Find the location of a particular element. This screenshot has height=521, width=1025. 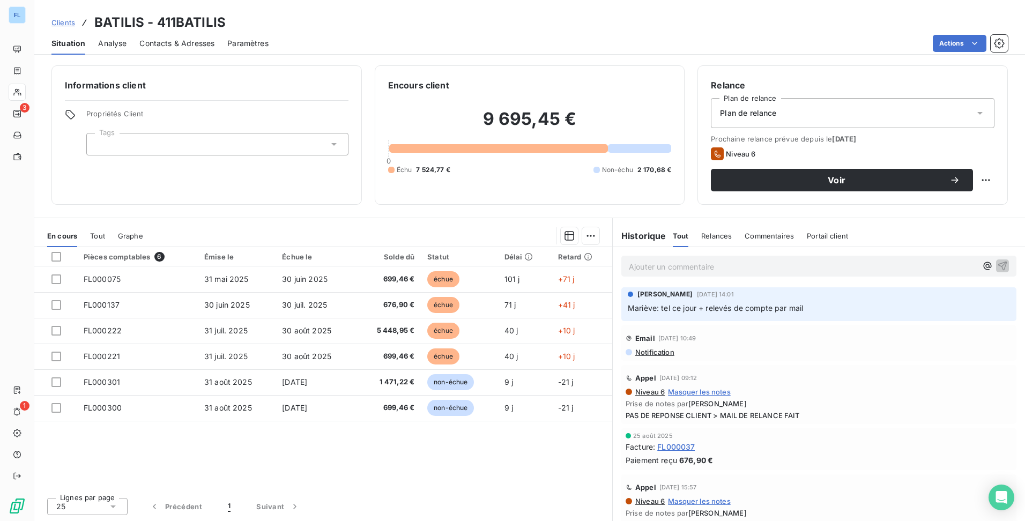

a: Clients is located at coordinates (63, 23).